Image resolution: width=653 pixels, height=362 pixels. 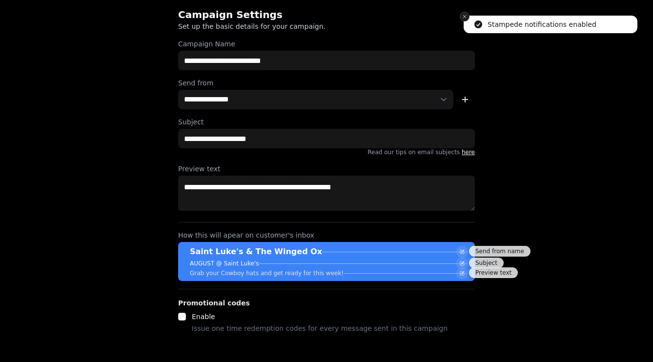 I want to click on label: Campaign Name, so click(x=326, y=44).